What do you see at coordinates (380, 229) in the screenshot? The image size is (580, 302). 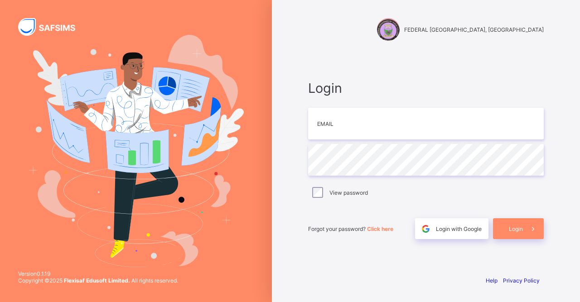 I see `a: Click here` at bounding box center [380, 229].